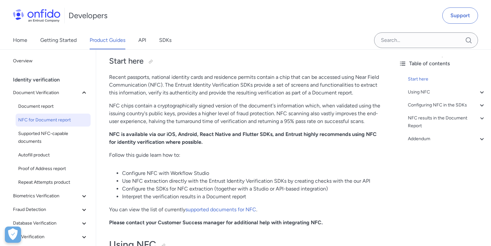  I want to click on p: NFC chips contain a cryptographically signed version of the document's information which, when va..., so click(245, 114).